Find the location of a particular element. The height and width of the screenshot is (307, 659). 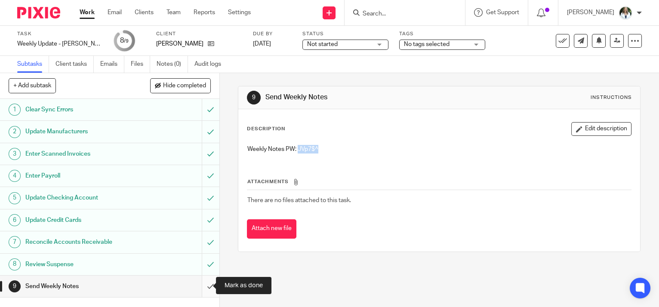

span: No tags selected is located at coordinates (427, 44).